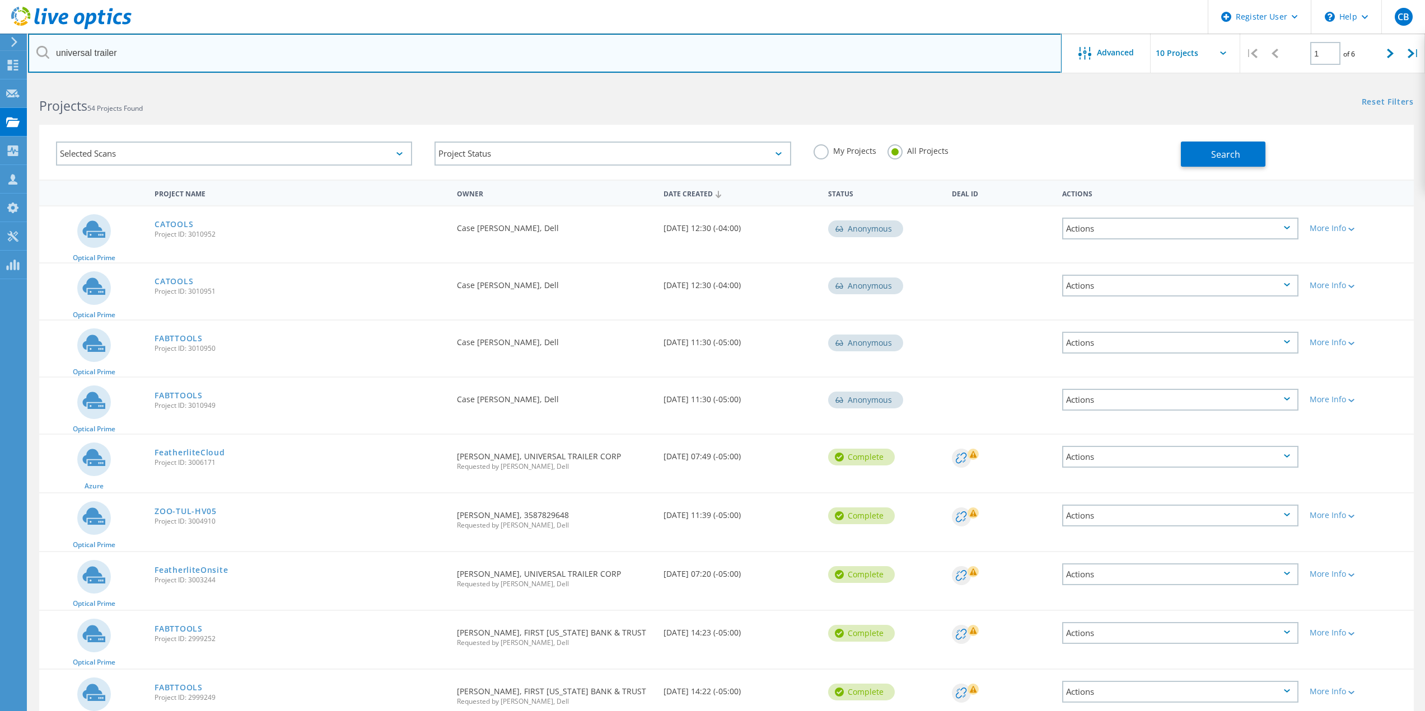  What do you see at coordinates (63, 106) in the screenshot?
I see `b: Projects` at bounding box center [63, 106].